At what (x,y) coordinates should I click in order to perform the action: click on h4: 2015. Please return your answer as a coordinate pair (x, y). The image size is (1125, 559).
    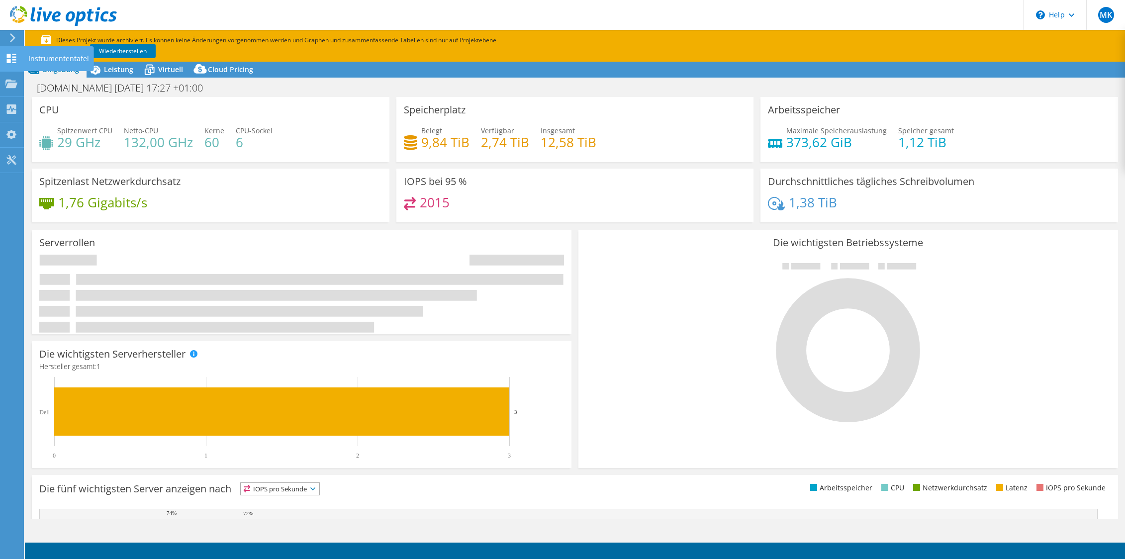
    Looking at the image, I should click on (435, 202).